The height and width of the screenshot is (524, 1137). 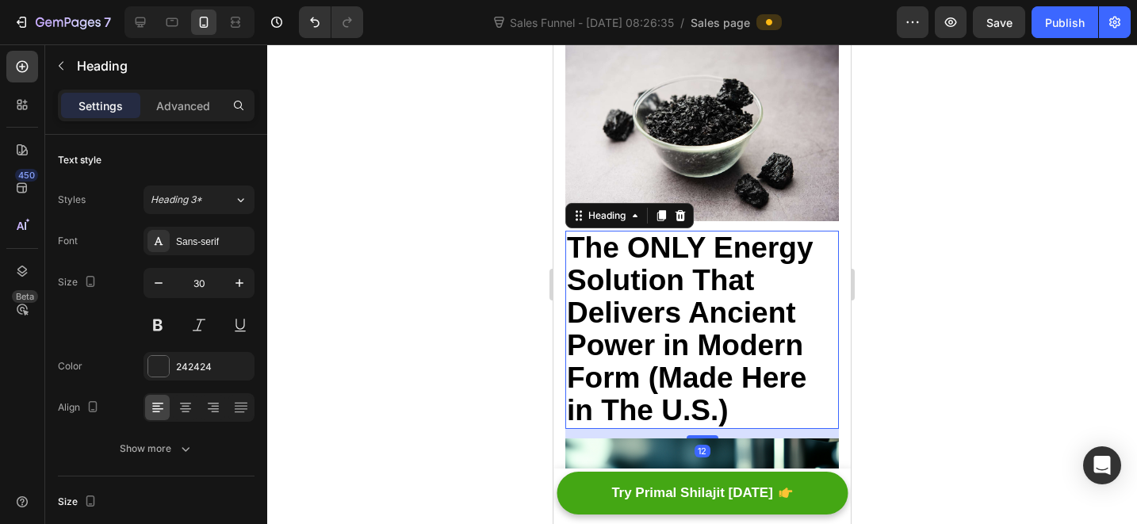 I want to click on div: Text style, so click(x=79, y=160).